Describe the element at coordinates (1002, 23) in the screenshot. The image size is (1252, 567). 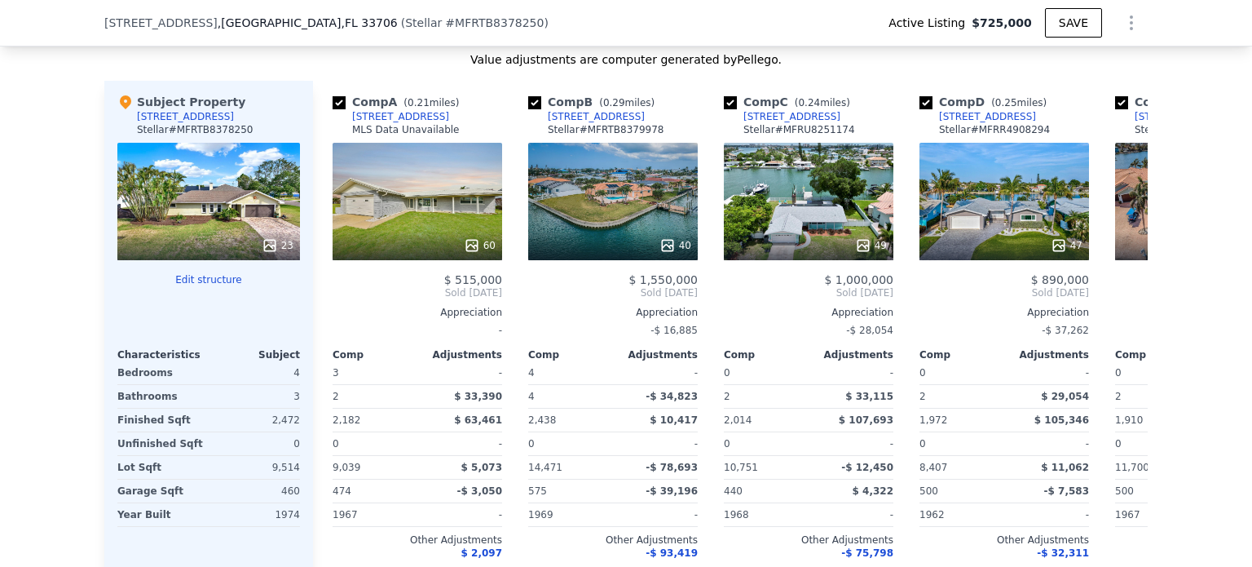
I see `span: $725,000` at that location.